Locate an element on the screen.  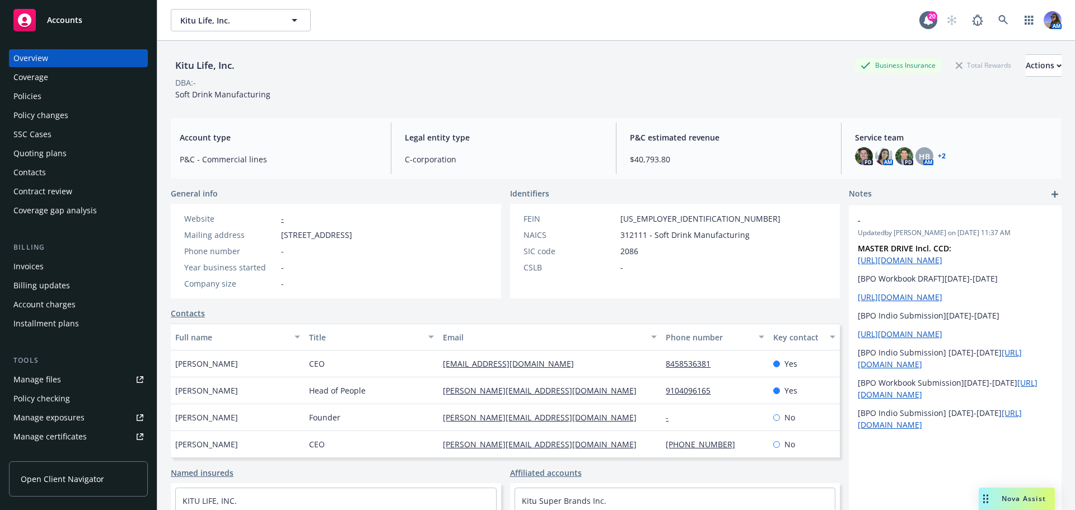
a: Policy changes is located at coordinates (78, 115).